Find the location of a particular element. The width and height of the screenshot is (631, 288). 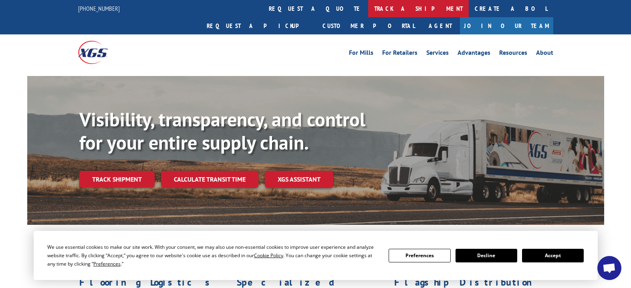

a: For Retailers is located at coordinates (400, 54).